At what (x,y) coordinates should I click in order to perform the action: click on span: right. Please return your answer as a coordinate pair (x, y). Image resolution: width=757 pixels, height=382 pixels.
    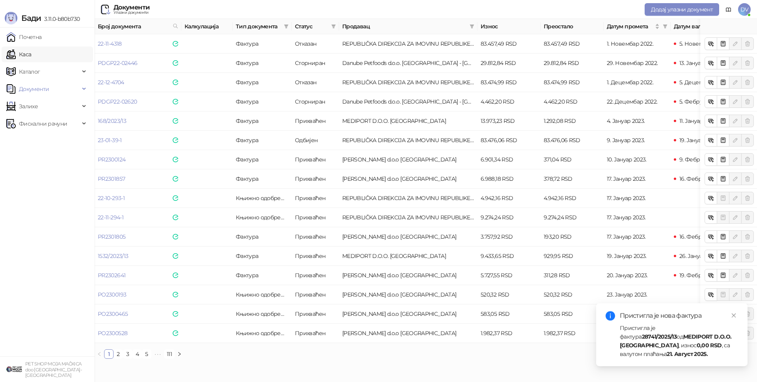
    Looking at the image, I should click on (179, 354).